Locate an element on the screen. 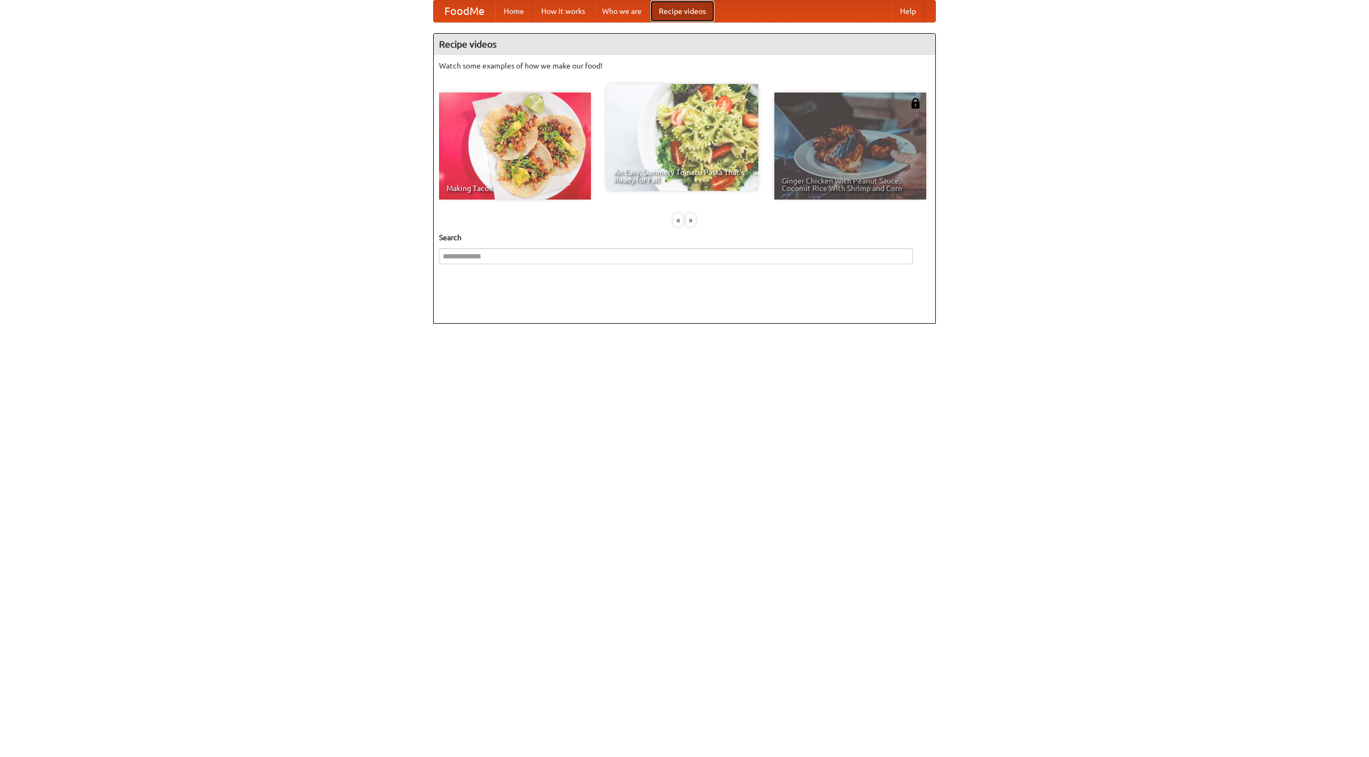 The height and width of the screenshot is (757, 1369). a: Home is located at coordinates (514, 11).